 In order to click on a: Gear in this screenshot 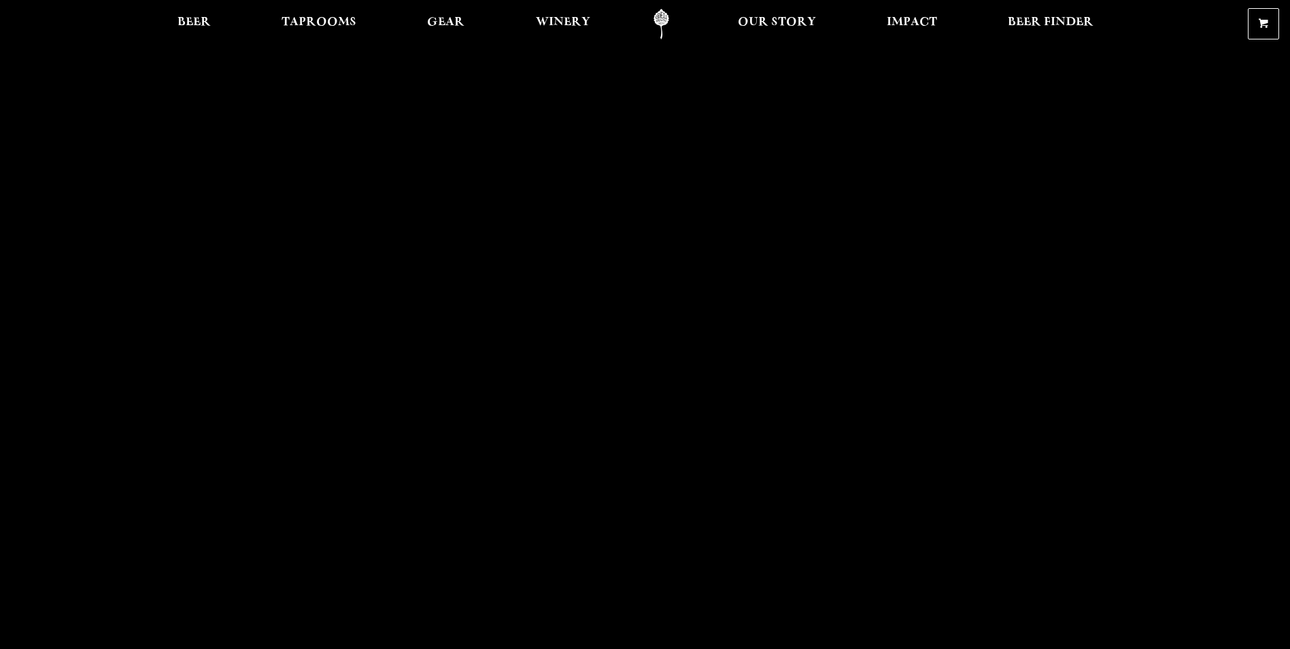, I will do `click(446, 24)`.